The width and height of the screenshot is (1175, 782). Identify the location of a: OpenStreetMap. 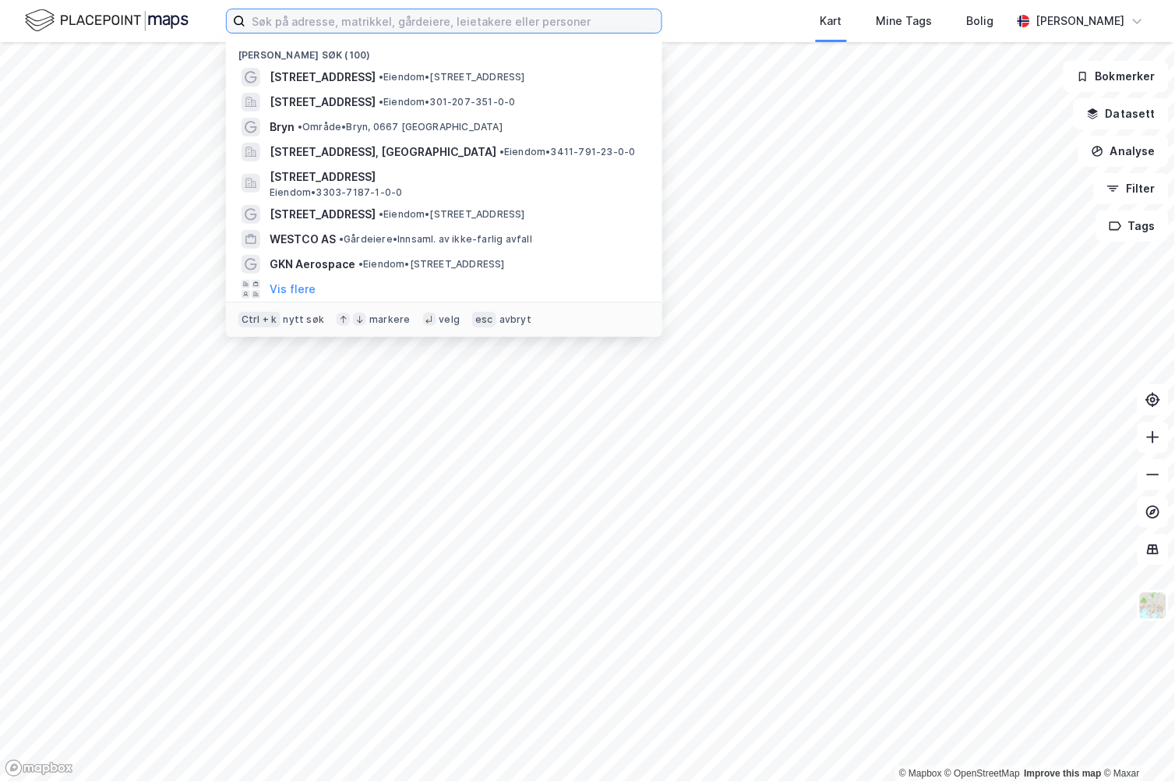
(983, 774).